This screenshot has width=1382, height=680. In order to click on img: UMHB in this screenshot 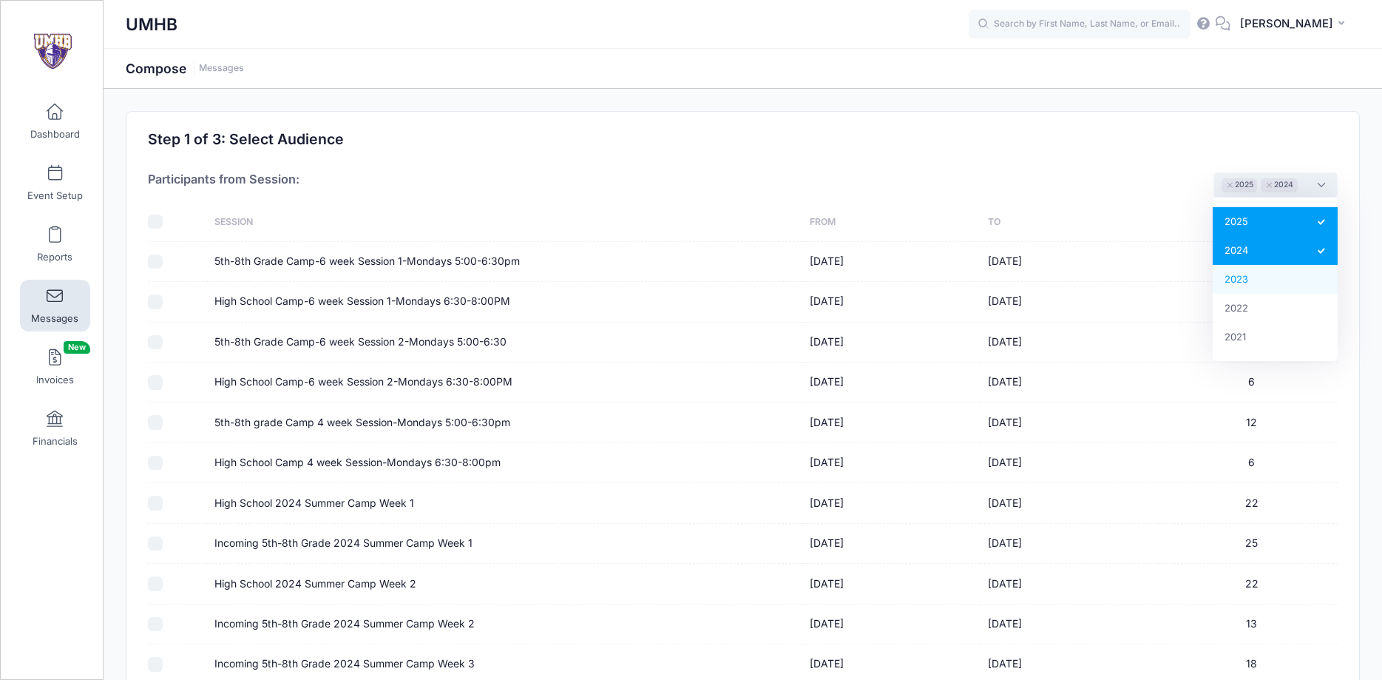, I will do `click(53, 50)`.